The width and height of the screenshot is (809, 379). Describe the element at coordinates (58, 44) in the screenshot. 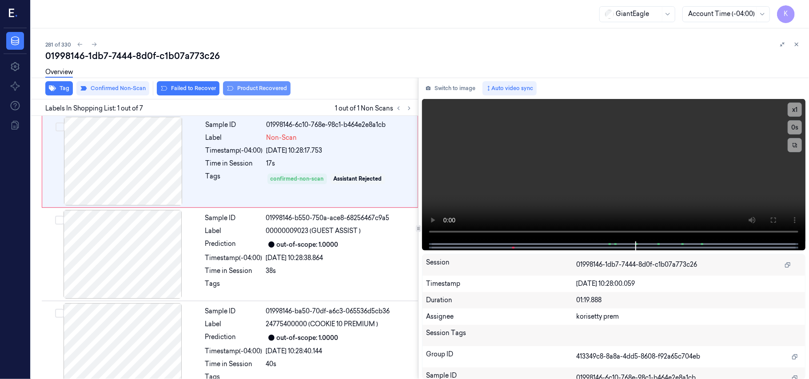

I see `span: 281 of 330` at that location.